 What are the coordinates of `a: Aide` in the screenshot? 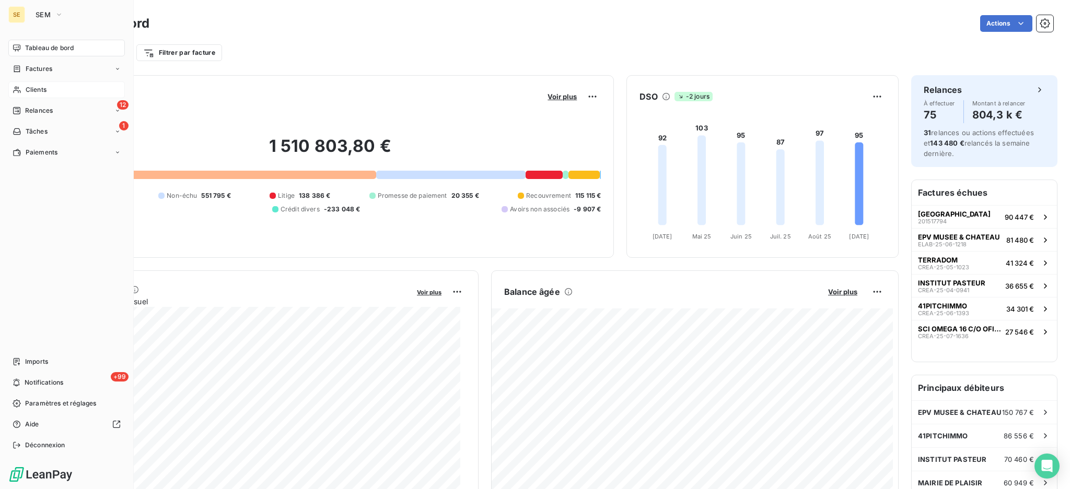 It's located at (66, 425).